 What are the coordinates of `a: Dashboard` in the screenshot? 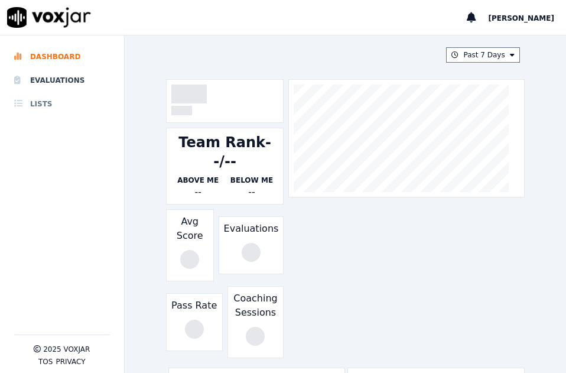 It's located at (62, 57).